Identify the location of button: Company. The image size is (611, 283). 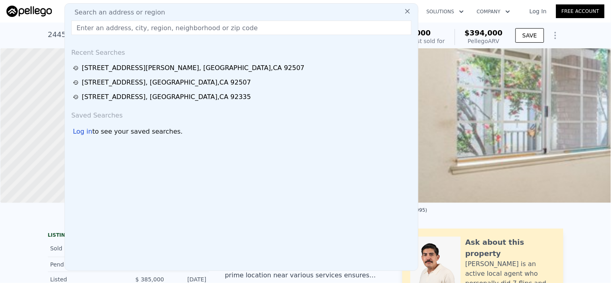
(494, 12).